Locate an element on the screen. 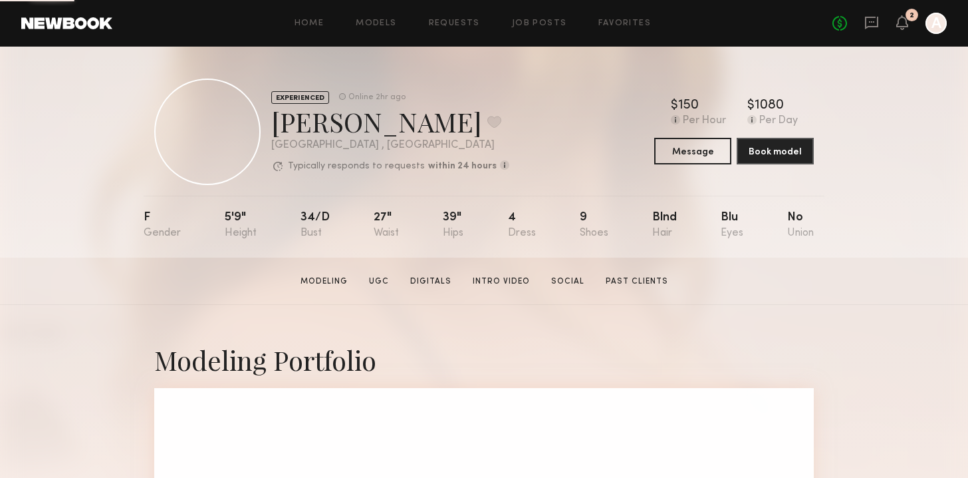 The height and width of the screenshot is (478, 968). a: Book model is located at coordinates (775, 151).